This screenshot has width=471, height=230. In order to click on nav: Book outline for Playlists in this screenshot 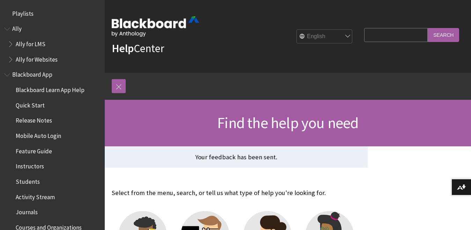, I will do `click(52, 14)`.